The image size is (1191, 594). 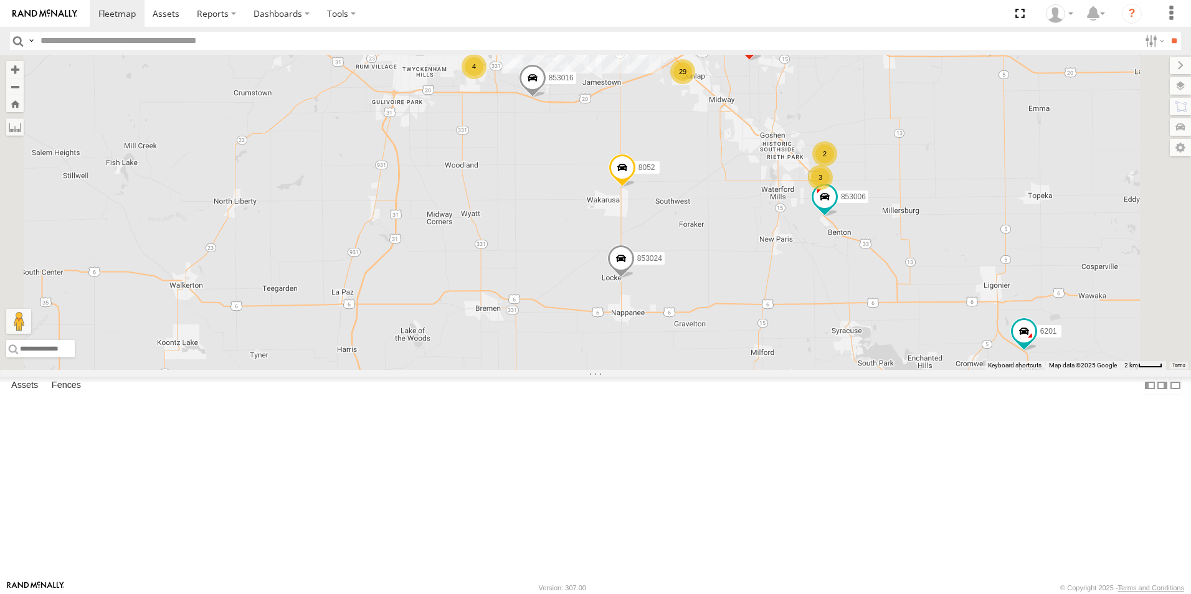 I want to click on div: 2, so click(x=825, y=154).